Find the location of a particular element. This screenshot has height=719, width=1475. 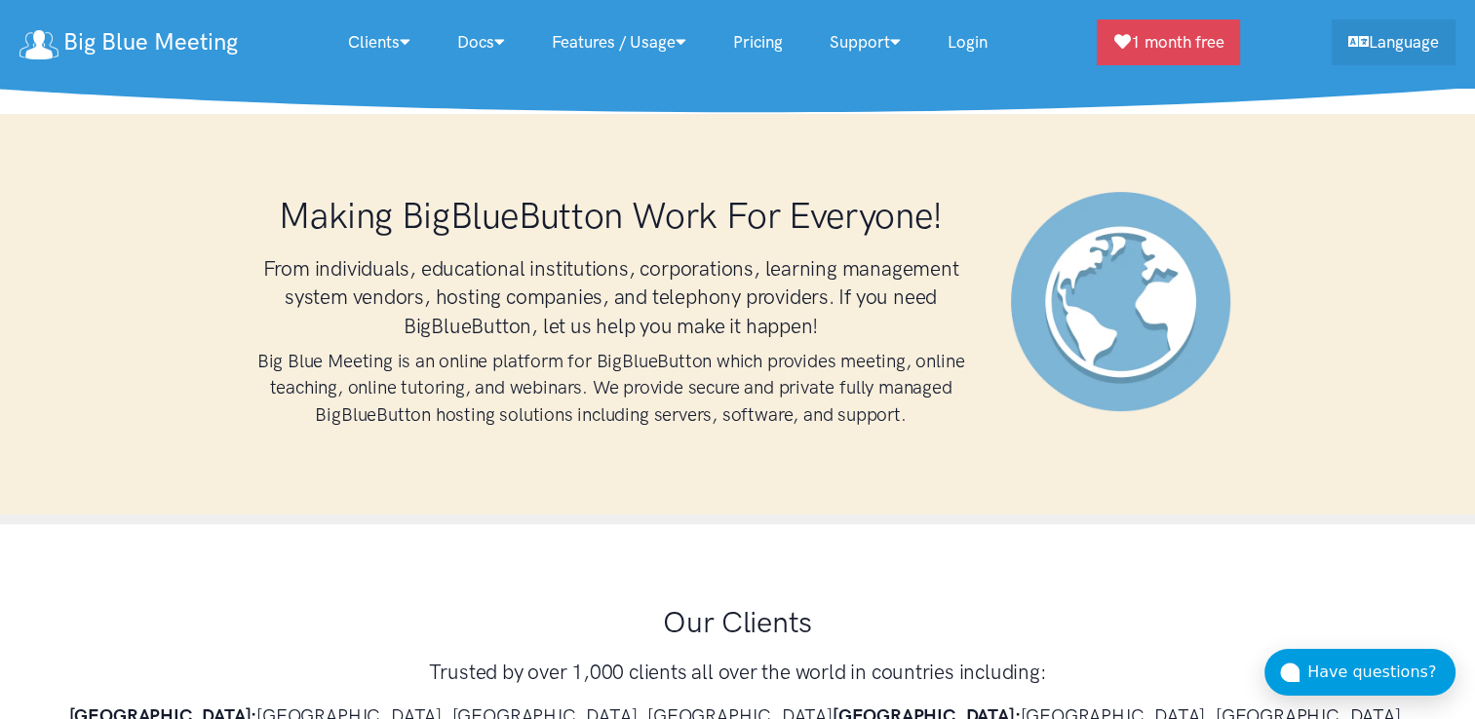

a: Docs is located at coordinates (481, 42).